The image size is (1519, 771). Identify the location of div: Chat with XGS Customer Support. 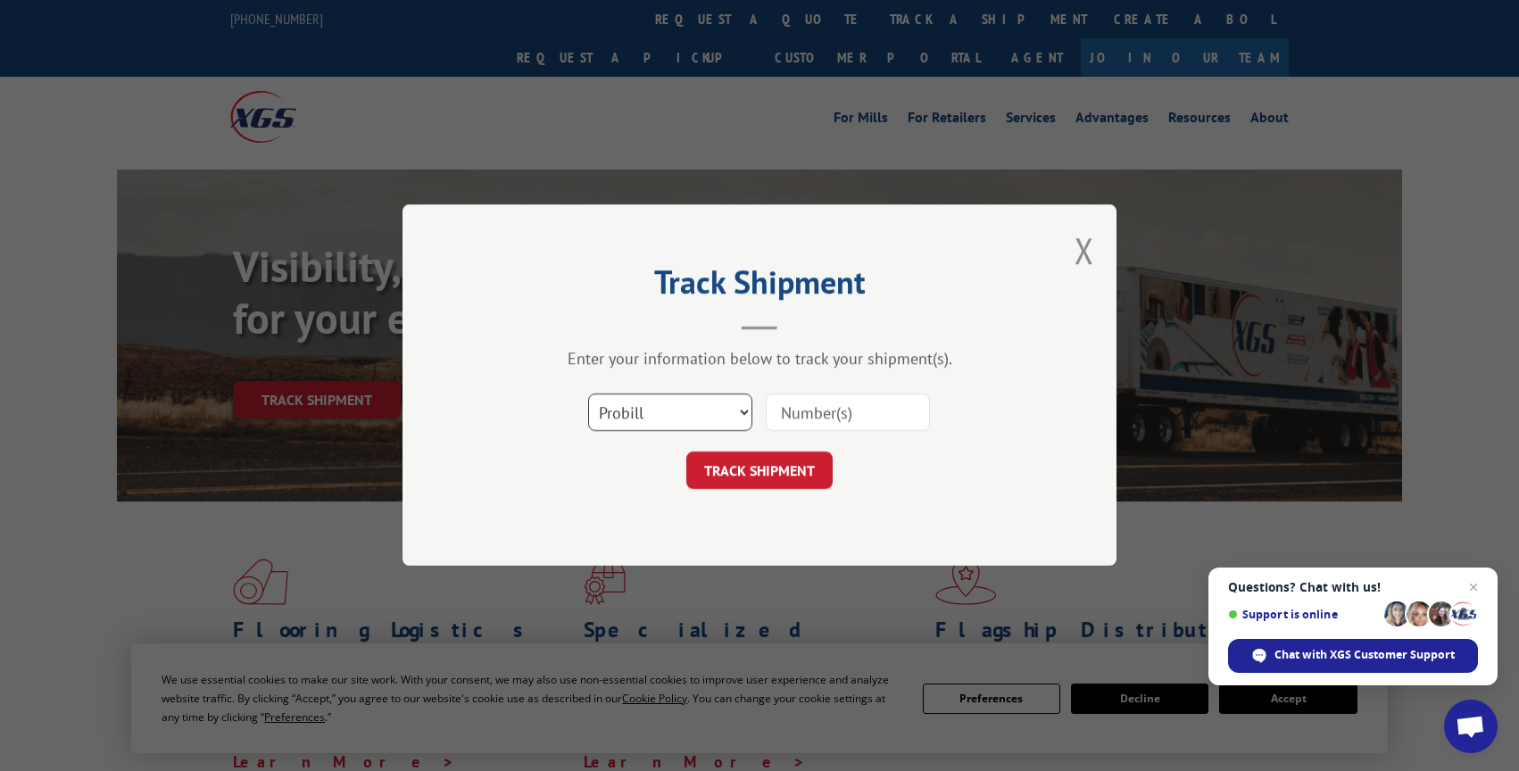
(1353, 656).